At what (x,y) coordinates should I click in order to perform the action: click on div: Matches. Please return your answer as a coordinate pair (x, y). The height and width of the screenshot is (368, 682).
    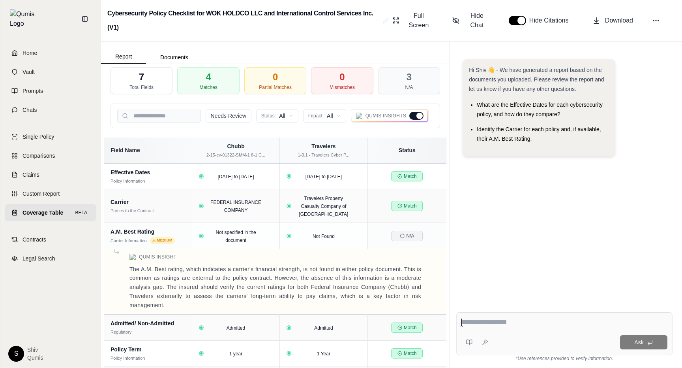
    Looking at the image, I should click on (208, 87).